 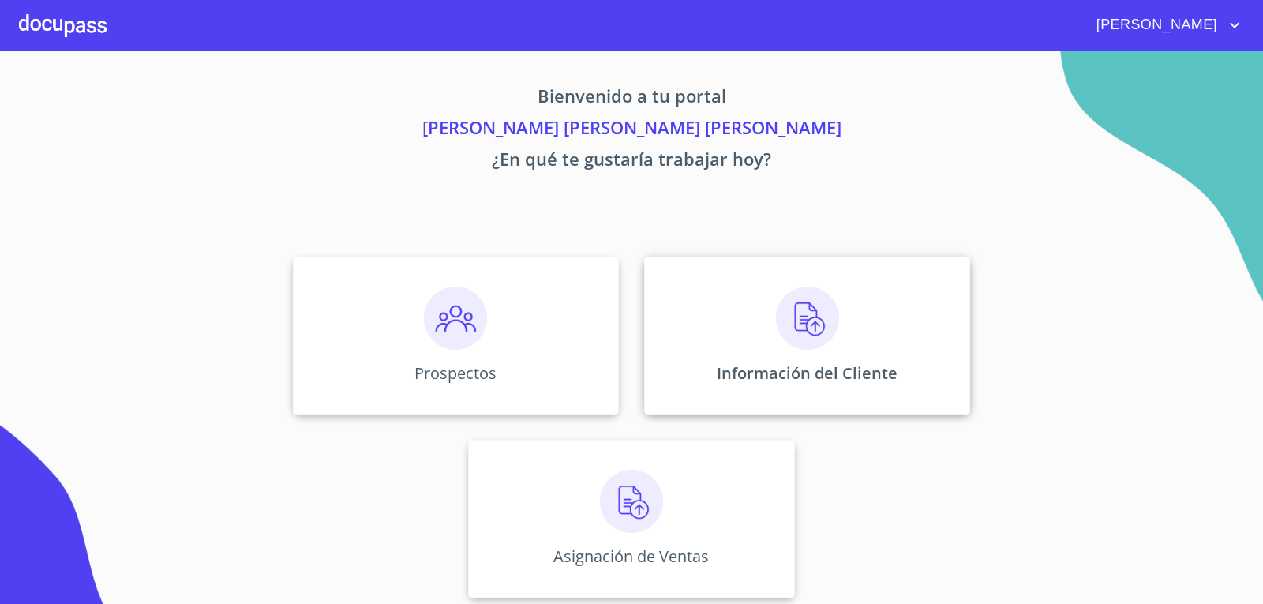 I want to click on p: Prospectos, so click(x=455, y=373).